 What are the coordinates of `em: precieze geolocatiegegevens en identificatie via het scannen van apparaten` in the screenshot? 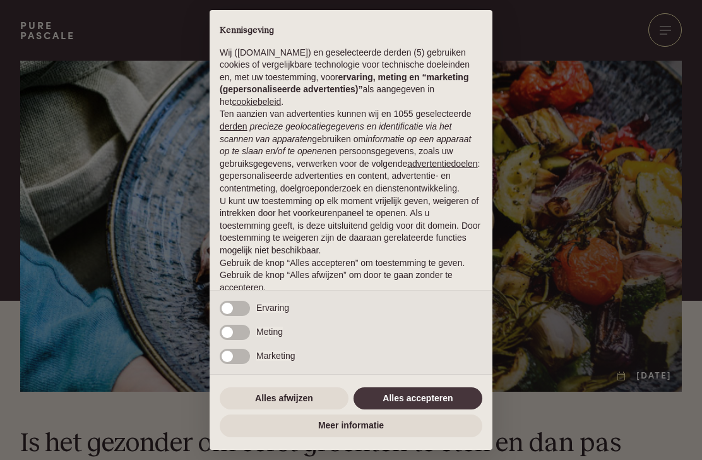 It's located at (335, 133).